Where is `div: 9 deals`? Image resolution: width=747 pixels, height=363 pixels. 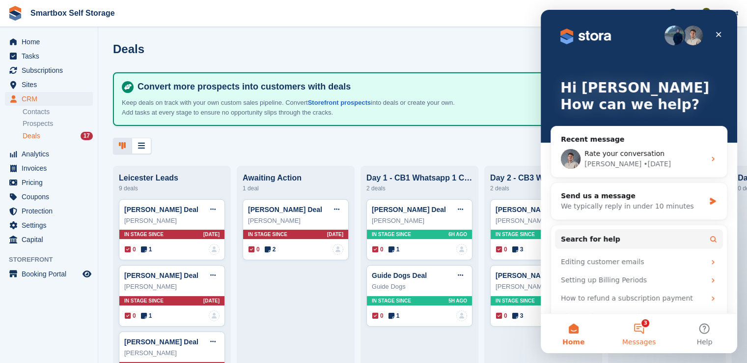 div: 9 deals is located at coordinates (172, 188).